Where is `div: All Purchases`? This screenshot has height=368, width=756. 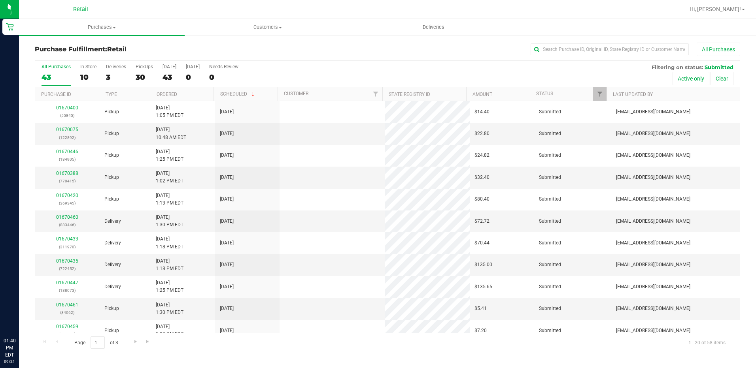
div: All Purchases is located at coordinates (56, 67).